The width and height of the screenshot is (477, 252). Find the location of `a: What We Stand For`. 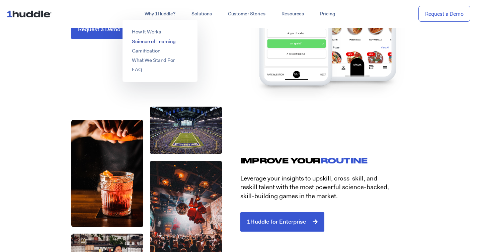

a: What We Stand For is located at coordinates (153, 60).